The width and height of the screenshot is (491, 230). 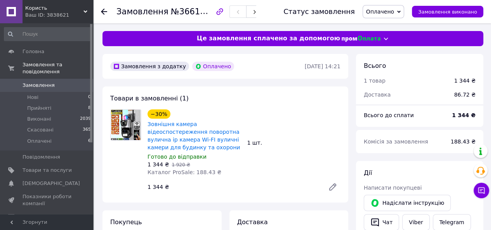 I want to click on span: Покупець, so click(x=126, y=222).